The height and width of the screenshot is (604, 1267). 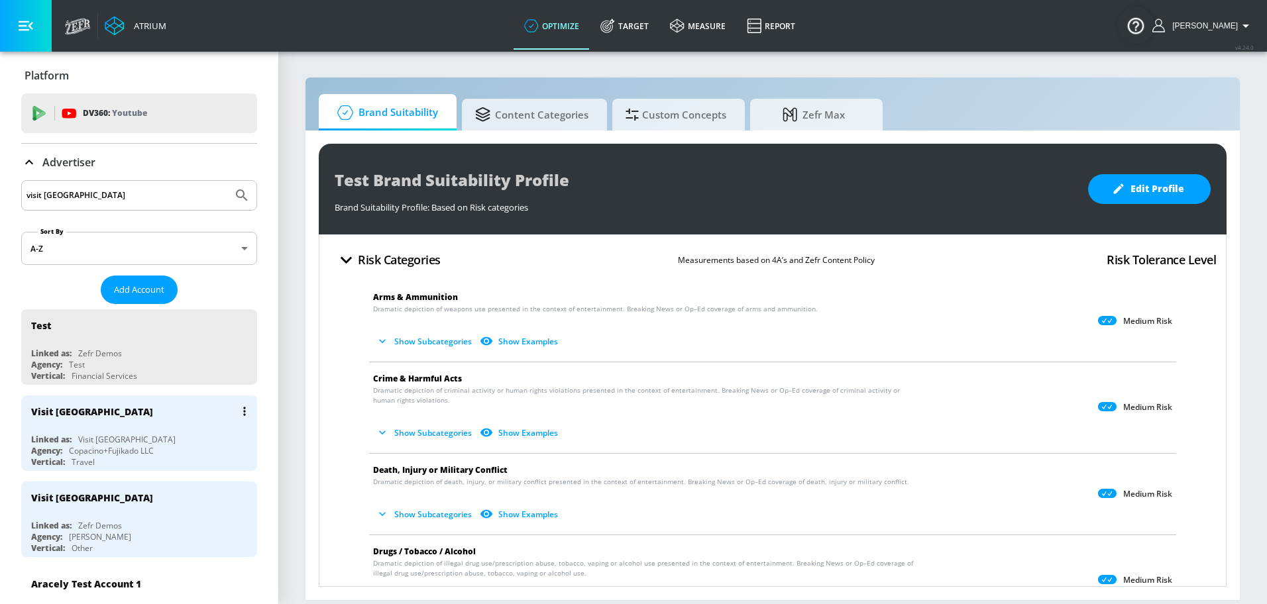 I want to click on p: Platform, so click(x=46, y=76).